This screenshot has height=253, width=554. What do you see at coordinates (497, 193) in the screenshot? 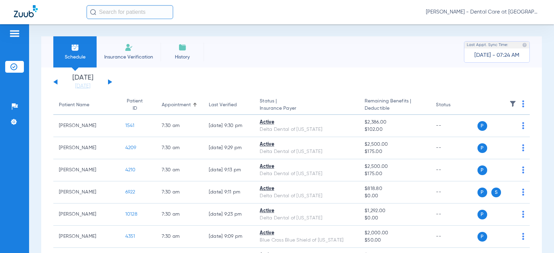
I see `span: S` at bounding box center [497, 193].